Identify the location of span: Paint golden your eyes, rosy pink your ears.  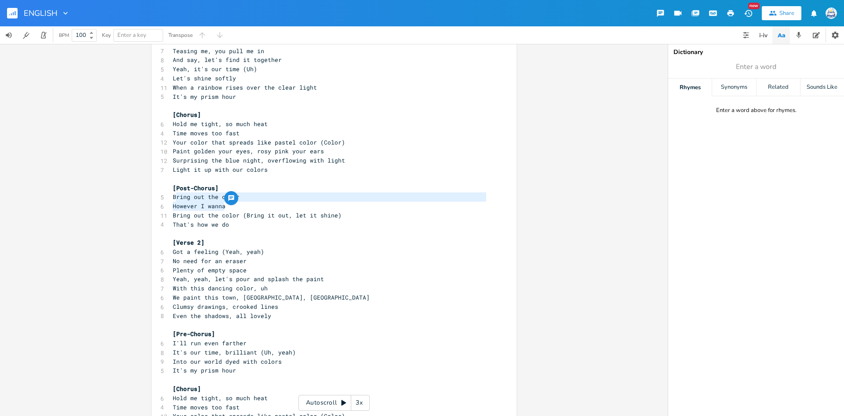
(248, 151).